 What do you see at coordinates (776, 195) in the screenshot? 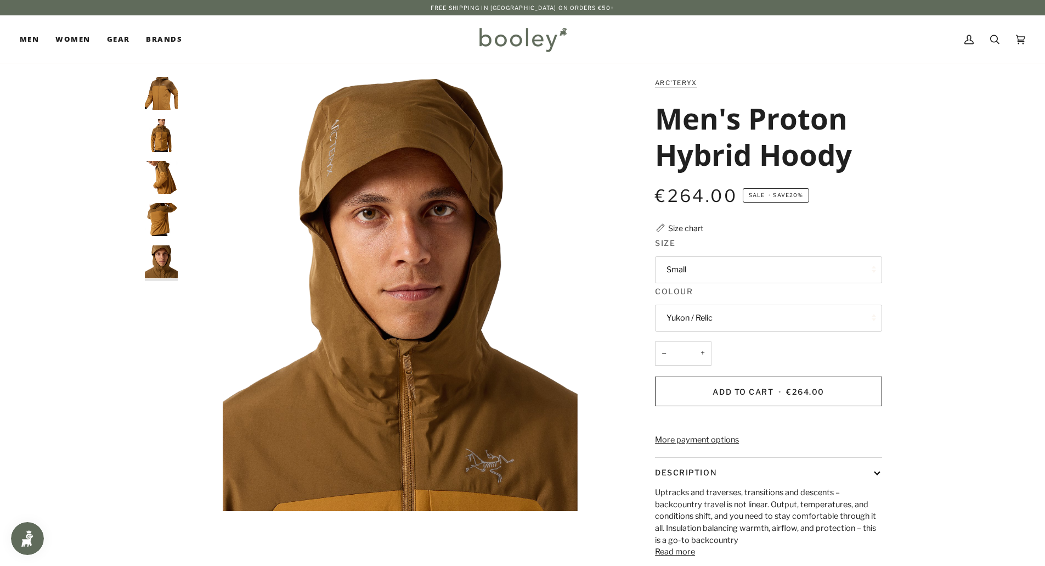
I see `span: Save` at bounding box center [776, 195].